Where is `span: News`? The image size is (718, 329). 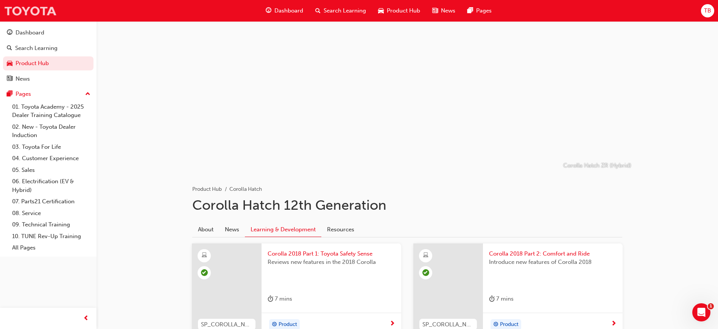
span: News is located at coordinates (448, 11).